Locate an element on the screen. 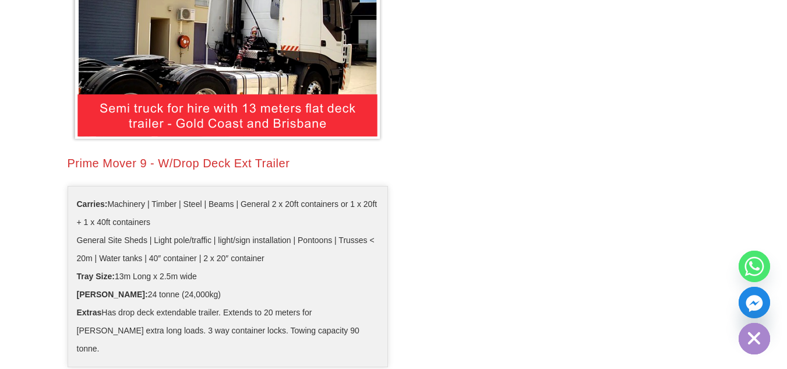  b: ​Tray Size: is located at coordinates (95, 276).